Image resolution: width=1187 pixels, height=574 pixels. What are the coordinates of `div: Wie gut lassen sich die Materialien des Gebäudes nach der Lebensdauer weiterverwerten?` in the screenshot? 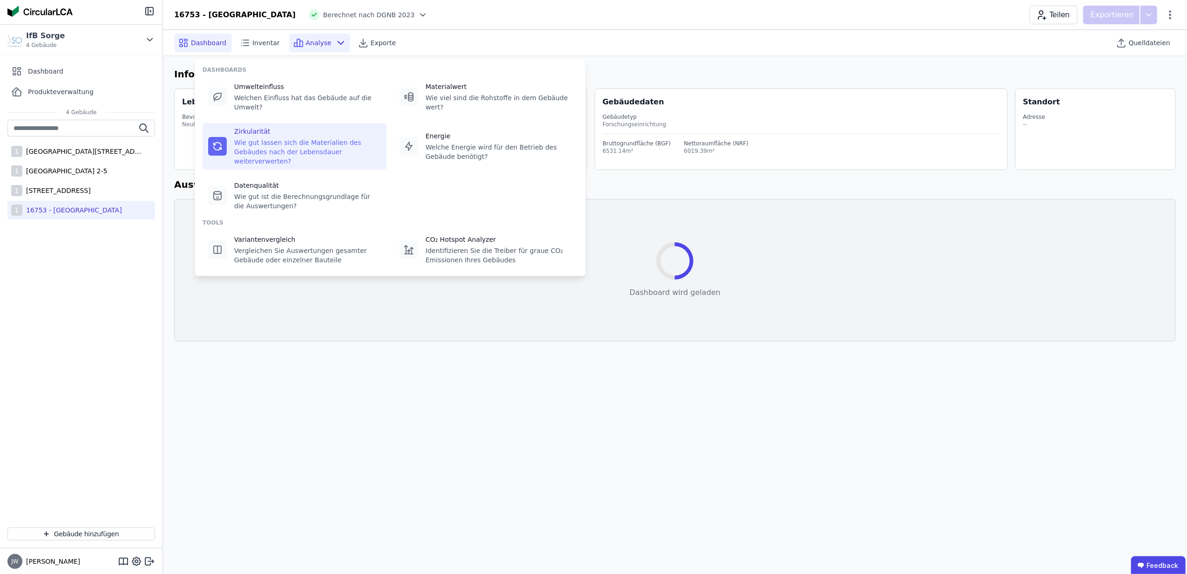 It's located at (307, 152).